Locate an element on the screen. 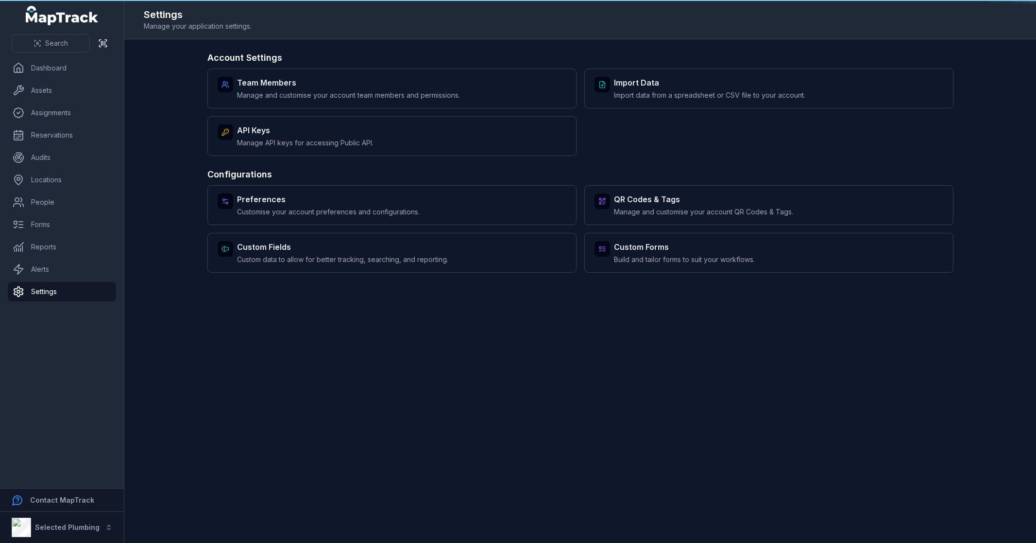  a: Assignments is located at coordinates (62, 113).